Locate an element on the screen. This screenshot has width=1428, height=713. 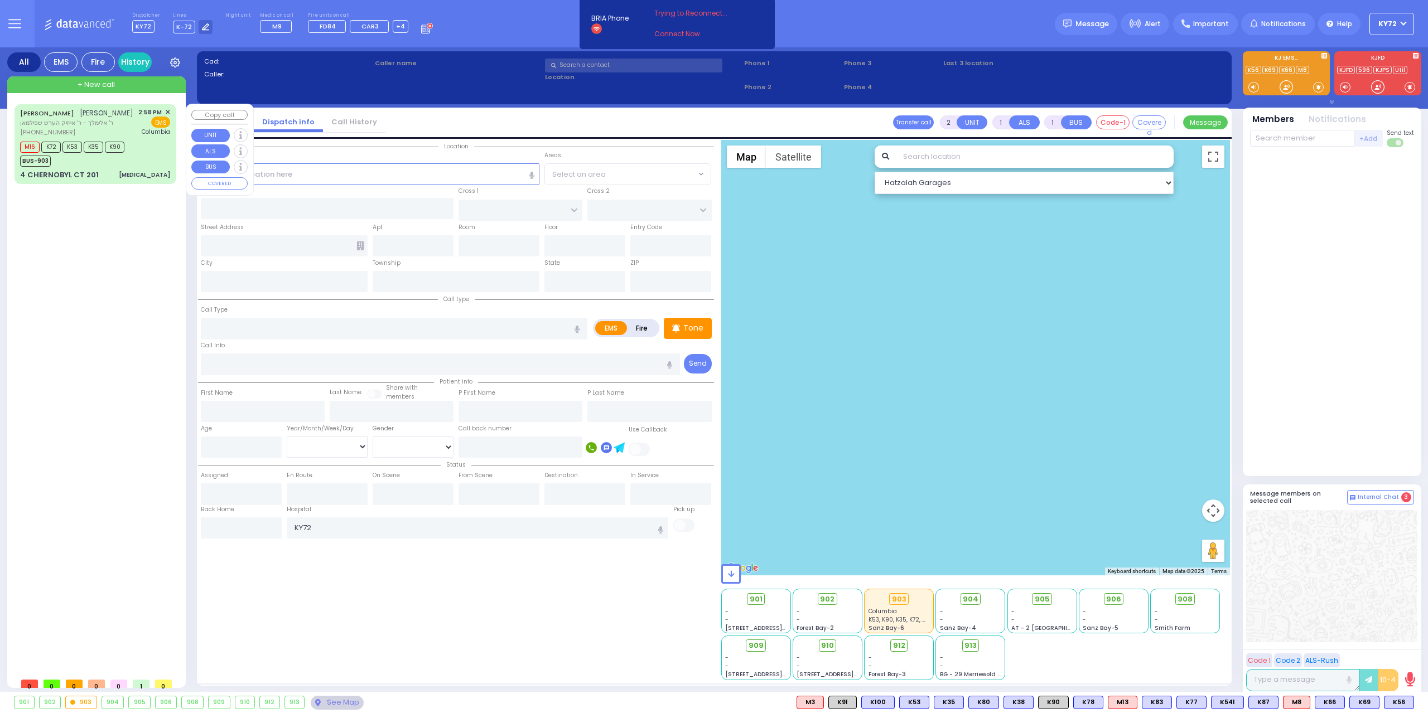
span: Patient info is located at coordinates (456, 381).